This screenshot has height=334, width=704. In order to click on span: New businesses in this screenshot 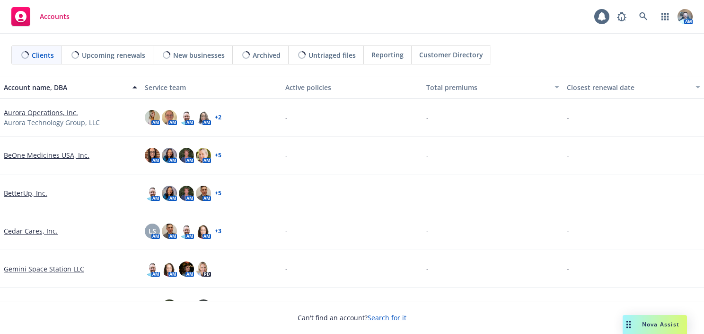, I will do `click(199, 55)`.